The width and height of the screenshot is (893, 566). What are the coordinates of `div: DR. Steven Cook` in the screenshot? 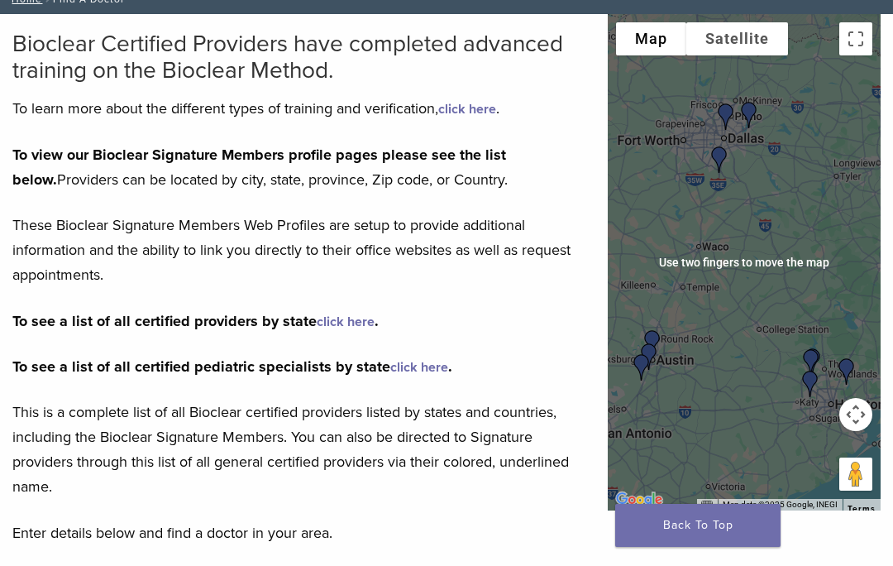 It's located at (653, 343).